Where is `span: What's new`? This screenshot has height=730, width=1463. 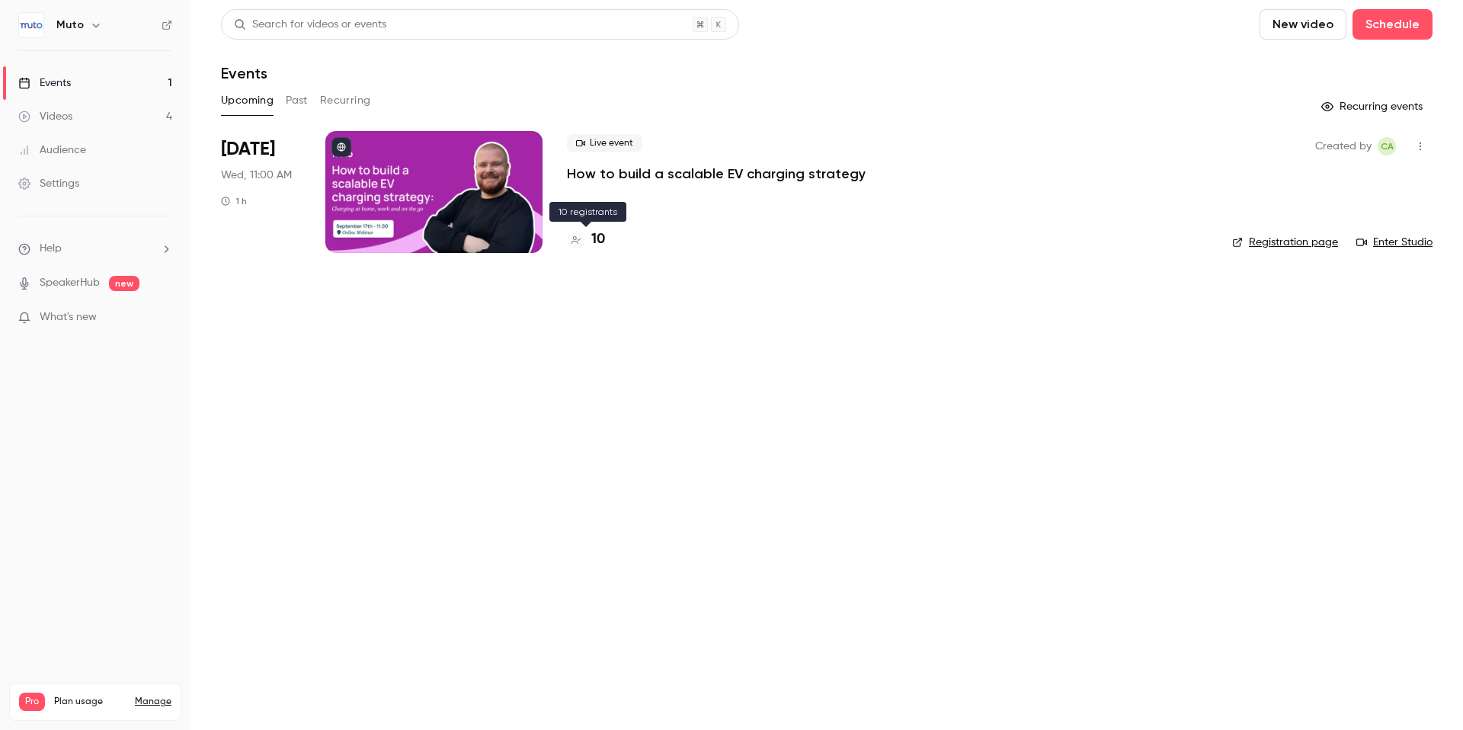 span: What's new is located at coordinates (68, 317).